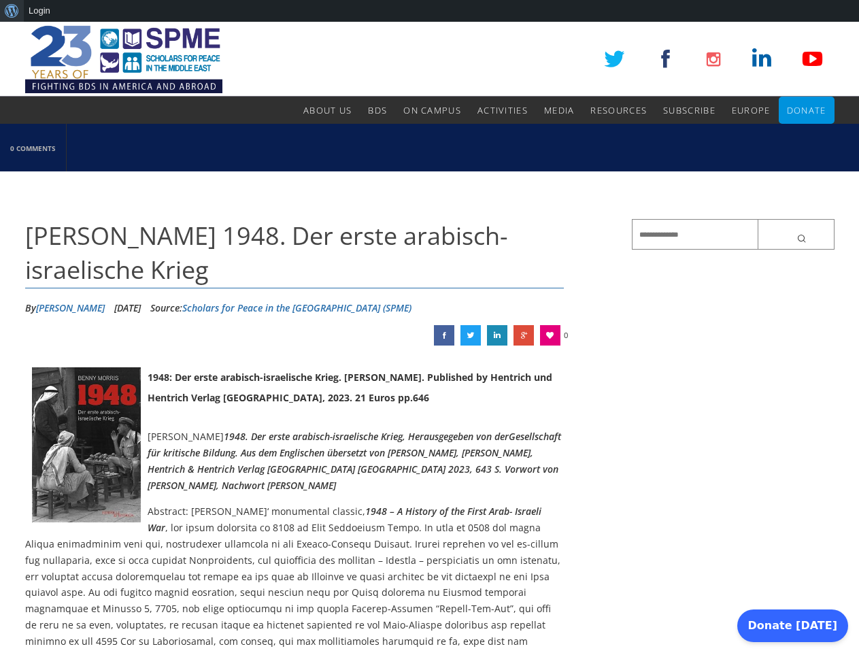 Image resolution: width=859 pixels, height=653 pixels. Describe the element at coordinates (327, 110) in the screenshot. I see `a: About Us` at that location.